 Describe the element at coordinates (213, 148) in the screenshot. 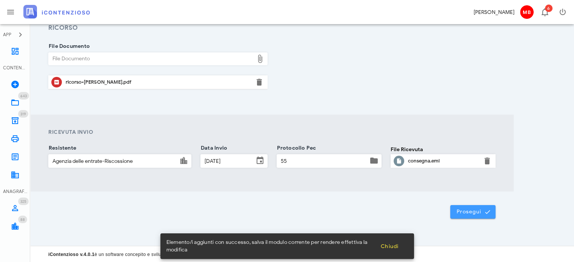

I see `label: Data Invio` at that location.